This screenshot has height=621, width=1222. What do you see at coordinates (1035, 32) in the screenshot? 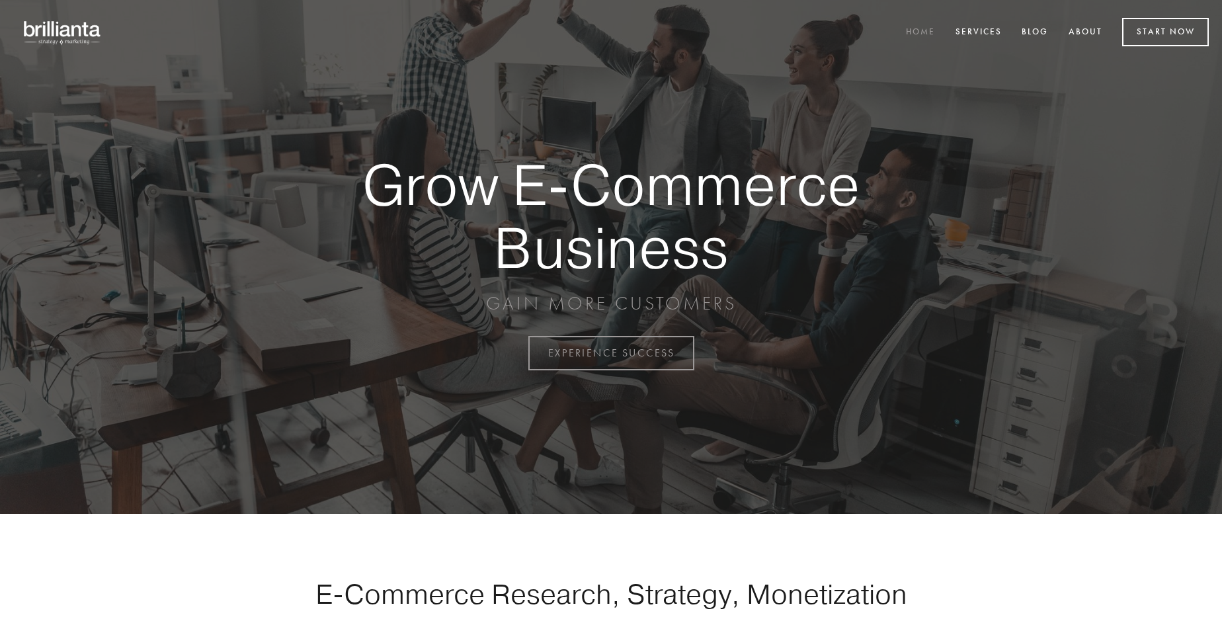
I see `a: Blog` at bounding box center [1035, 32].